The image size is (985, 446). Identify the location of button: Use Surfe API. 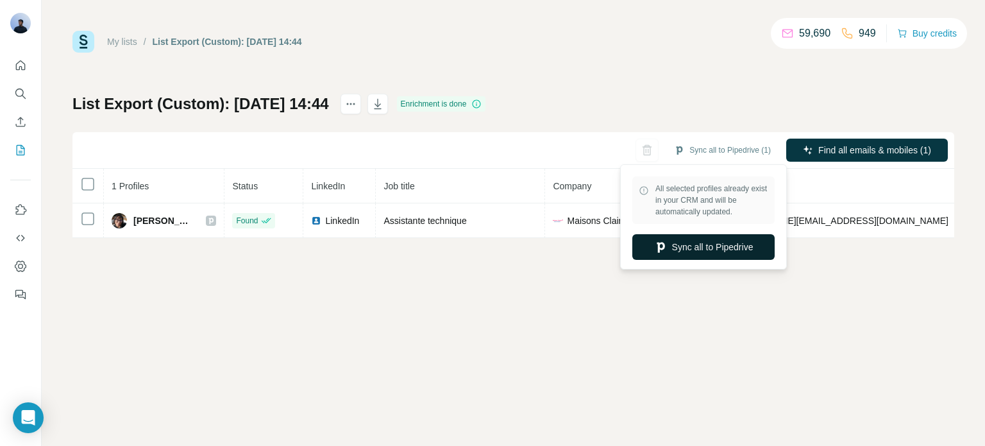
(21, 238).